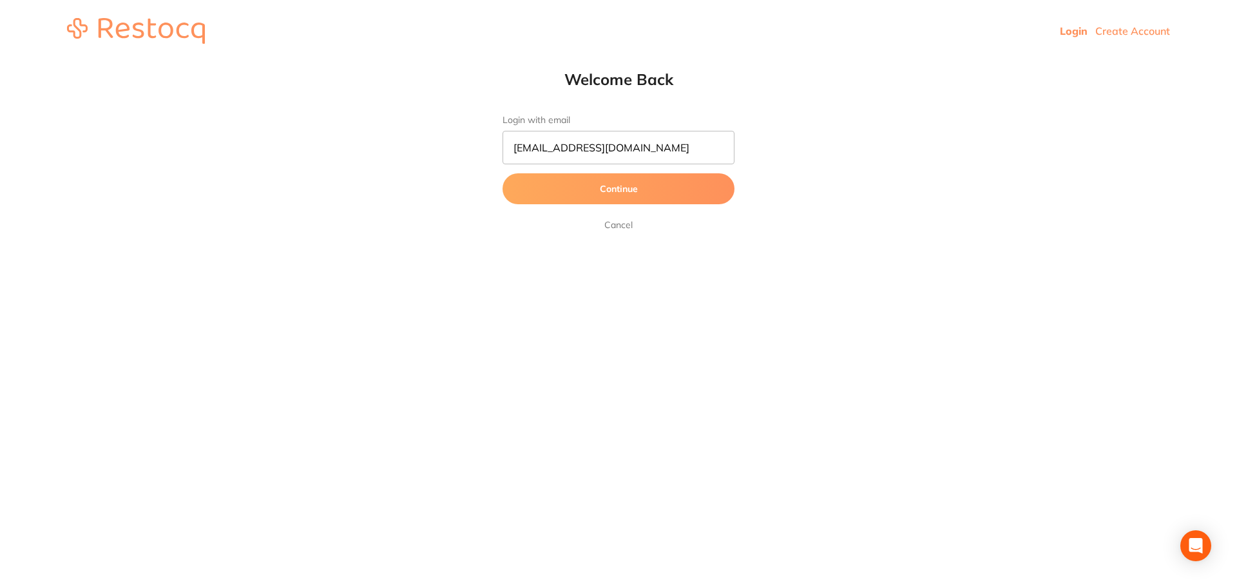 The image size is (1237, 587). Describe the element at coordinates (1196, 546) in the screenshot. I see `div: Open Intercom Messenger` at that location.